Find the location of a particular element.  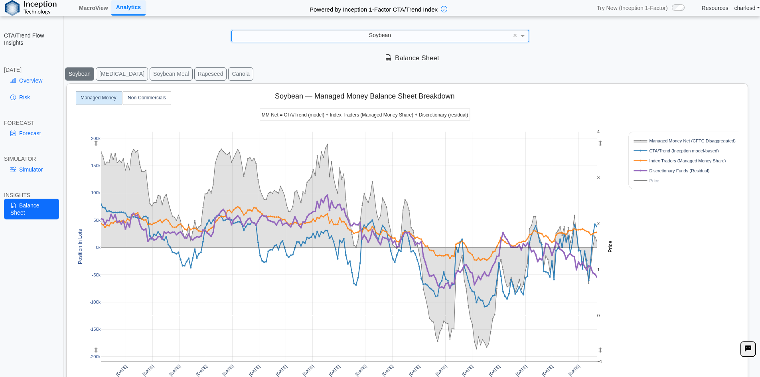

h2: Powered by Inception 1-Factor CTA/Trend Index is located at coordinates (374, 8).